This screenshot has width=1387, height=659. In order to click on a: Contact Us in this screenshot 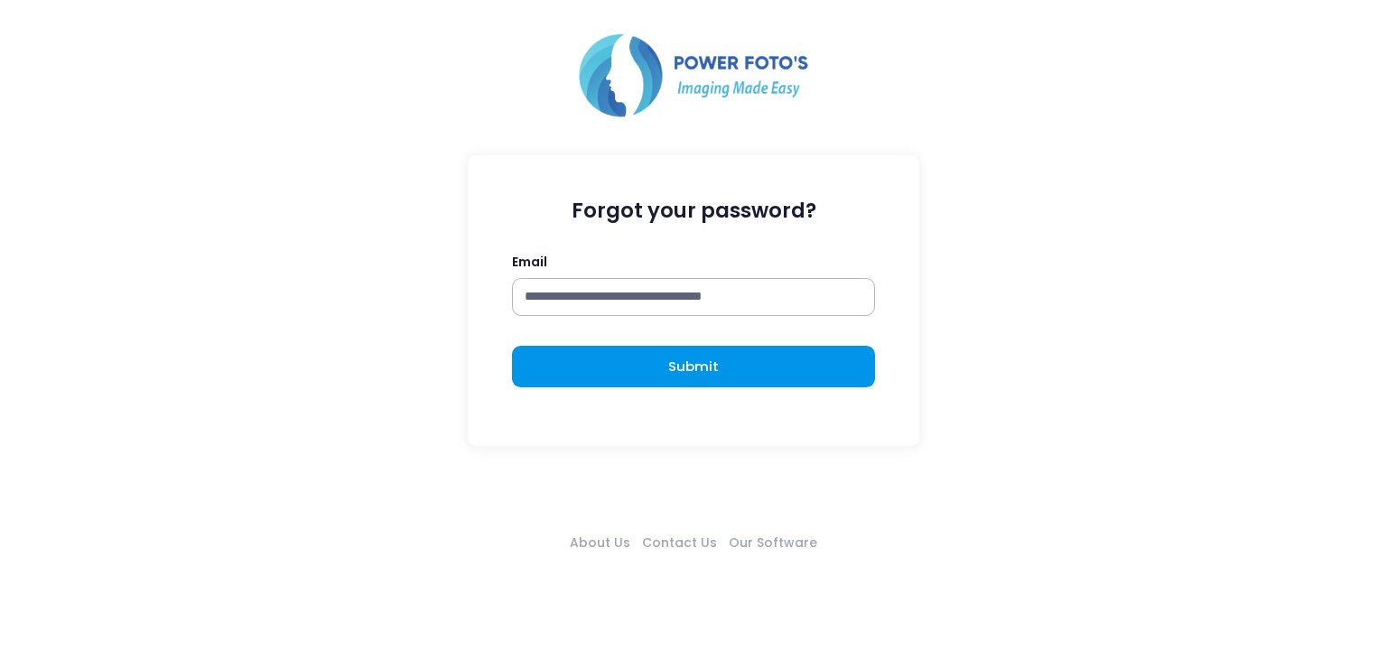, I will do `click(680, 543)`.